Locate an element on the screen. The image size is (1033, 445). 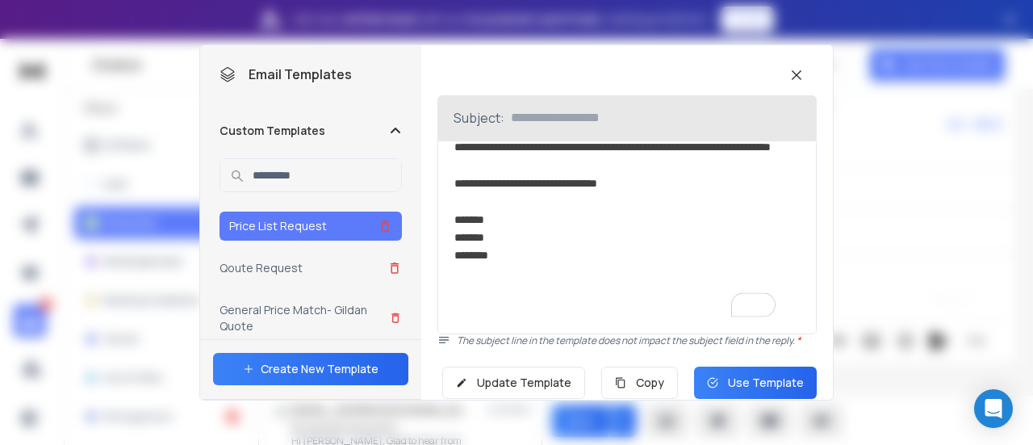
span: reply. is located at coordinates (786, 340).